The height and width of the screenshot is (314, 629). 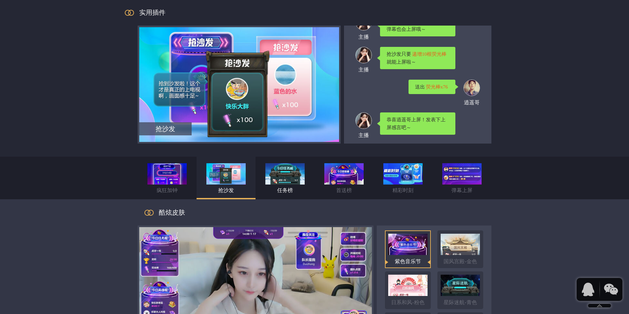 I want to click on span: 递增10根荧光棒, so click(x=429, y=54).